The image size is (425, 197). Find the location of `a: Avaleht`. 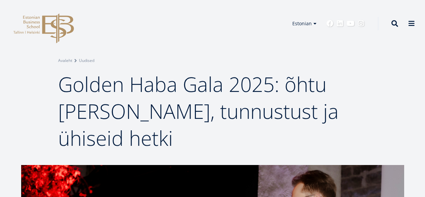

a: Avaleht is located at coordinates (65, 60).